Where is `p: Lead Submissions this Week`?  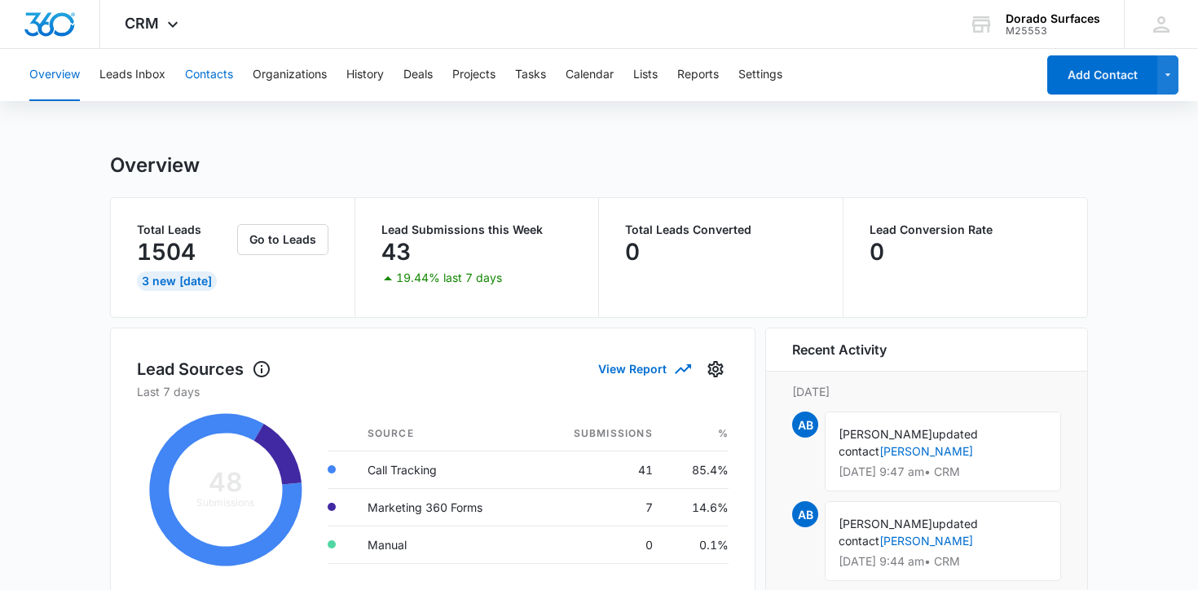
p: Lead Submissions this Week is located at coordinates (477, 230).